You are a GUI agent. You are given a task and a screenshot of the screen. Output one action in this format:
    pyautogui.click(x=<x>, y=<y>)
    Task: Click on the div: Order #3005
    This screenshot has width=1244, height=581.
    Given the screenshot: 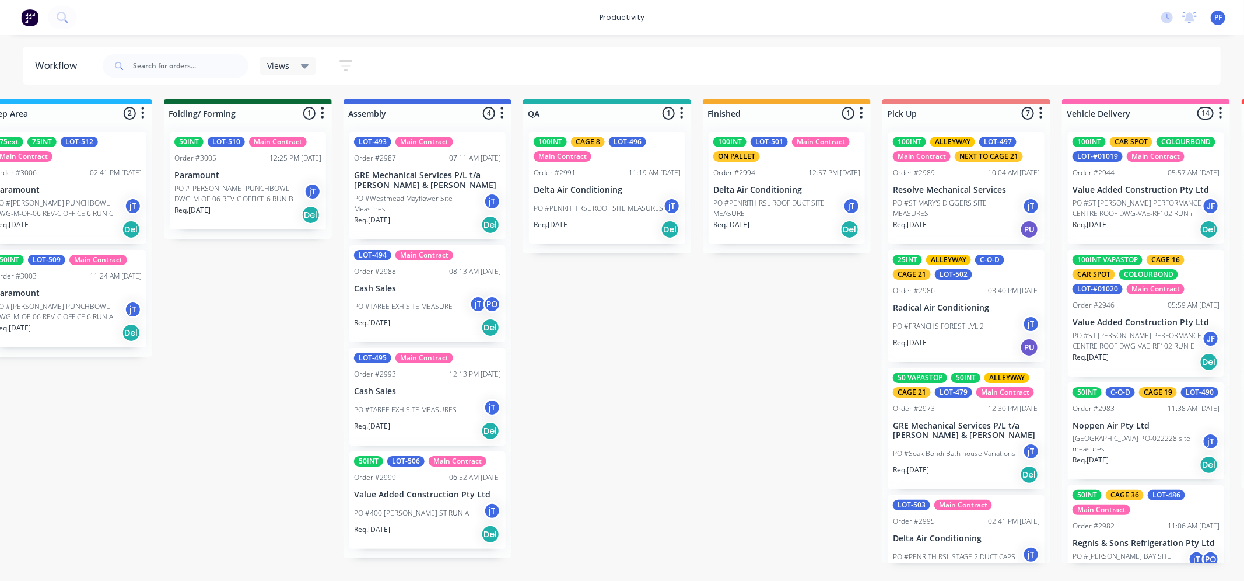 What is the action you would take?
    pyautogui.click(x=195, y=158)
    